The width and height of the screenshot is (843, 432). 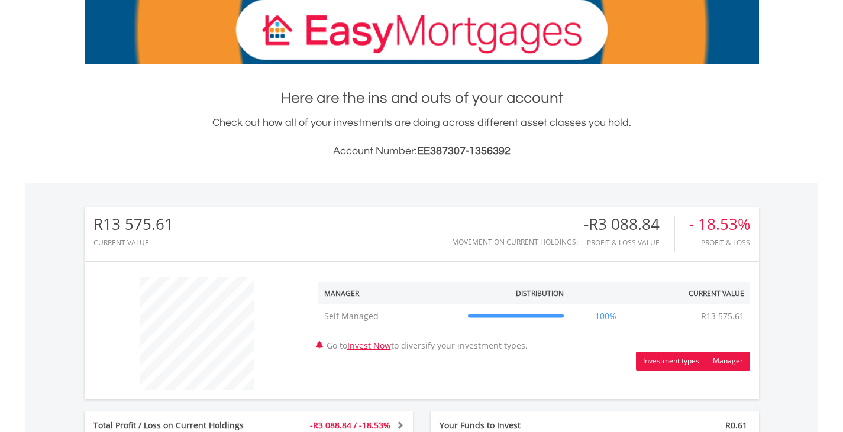 I want to click on div: Your Funds to Invest, so click(x=513, y=426).